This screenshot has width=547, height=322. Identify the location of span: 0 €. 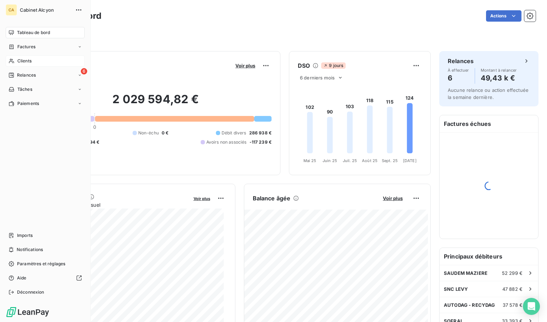
(165, 133).